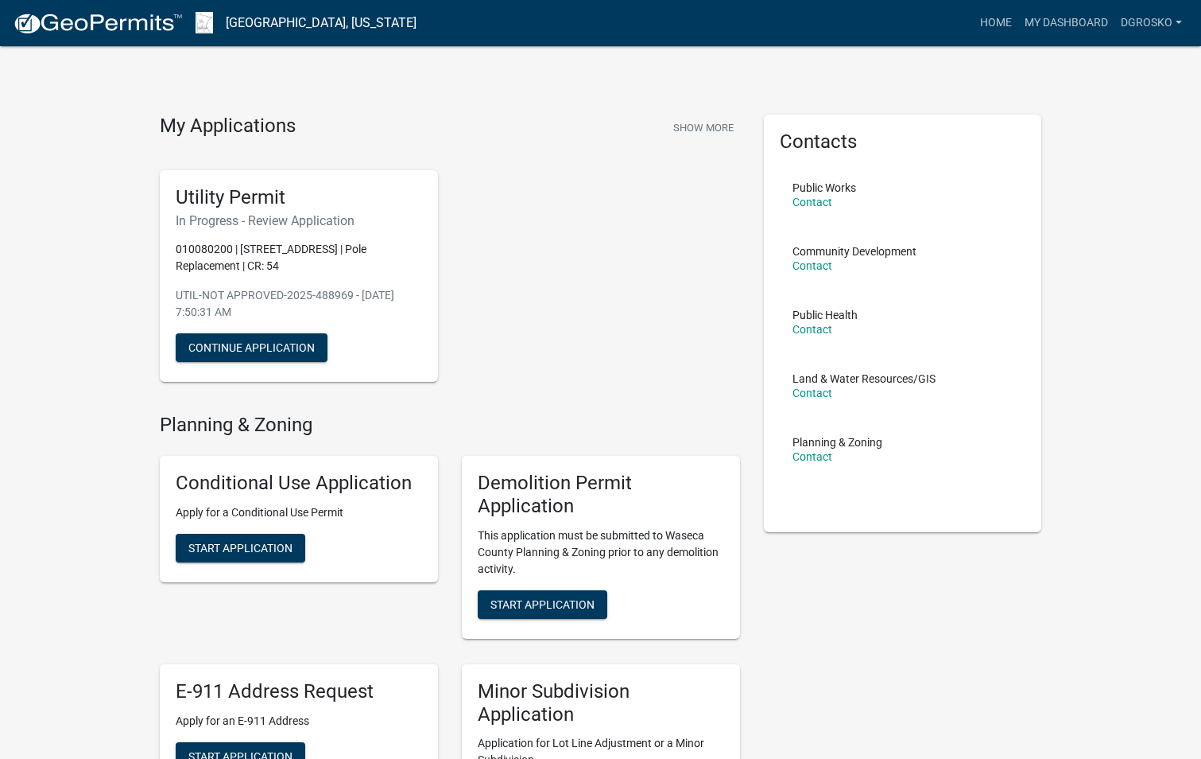 The image size is (1201, 759). Describe the element at coordinates (601, 703) in the screenshot. I see `h5: Minor Subdivision Application` at that location.